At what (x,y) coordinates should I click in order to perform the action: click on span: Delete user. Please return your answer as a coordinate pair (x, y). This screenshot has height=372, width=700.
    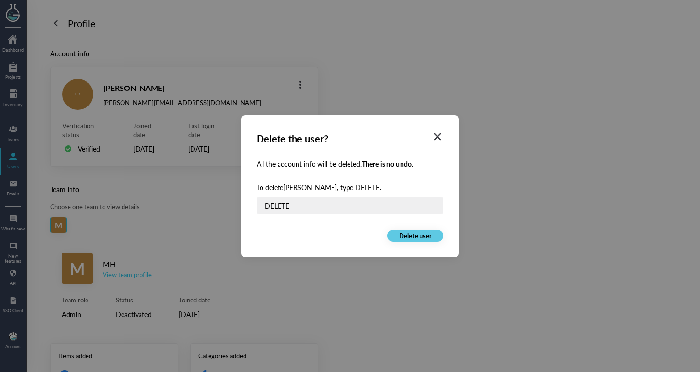
    Looking at the image, I should click on (415, 236).